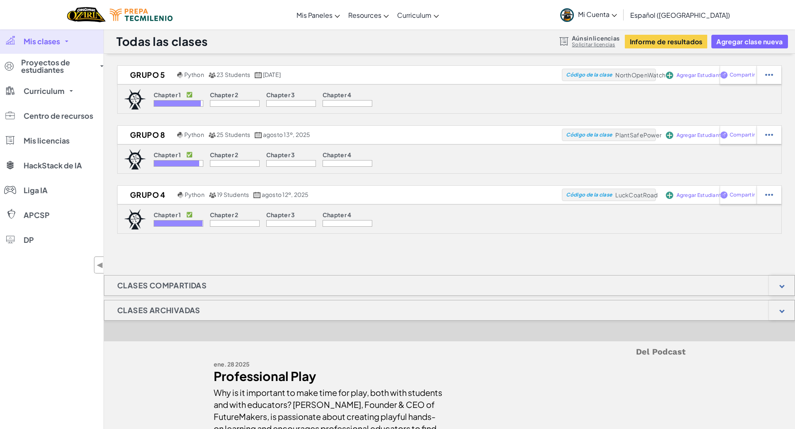 The image size is (795, 429). I want to click on span: LuckCoatRoad, so click(636, 195).